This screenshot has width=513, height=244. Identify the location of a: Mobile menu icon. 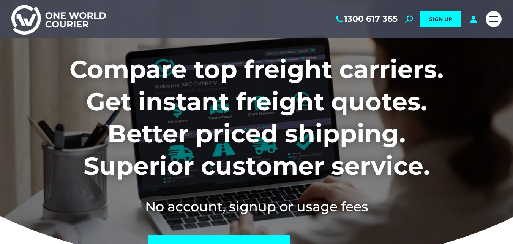
(494, 19).